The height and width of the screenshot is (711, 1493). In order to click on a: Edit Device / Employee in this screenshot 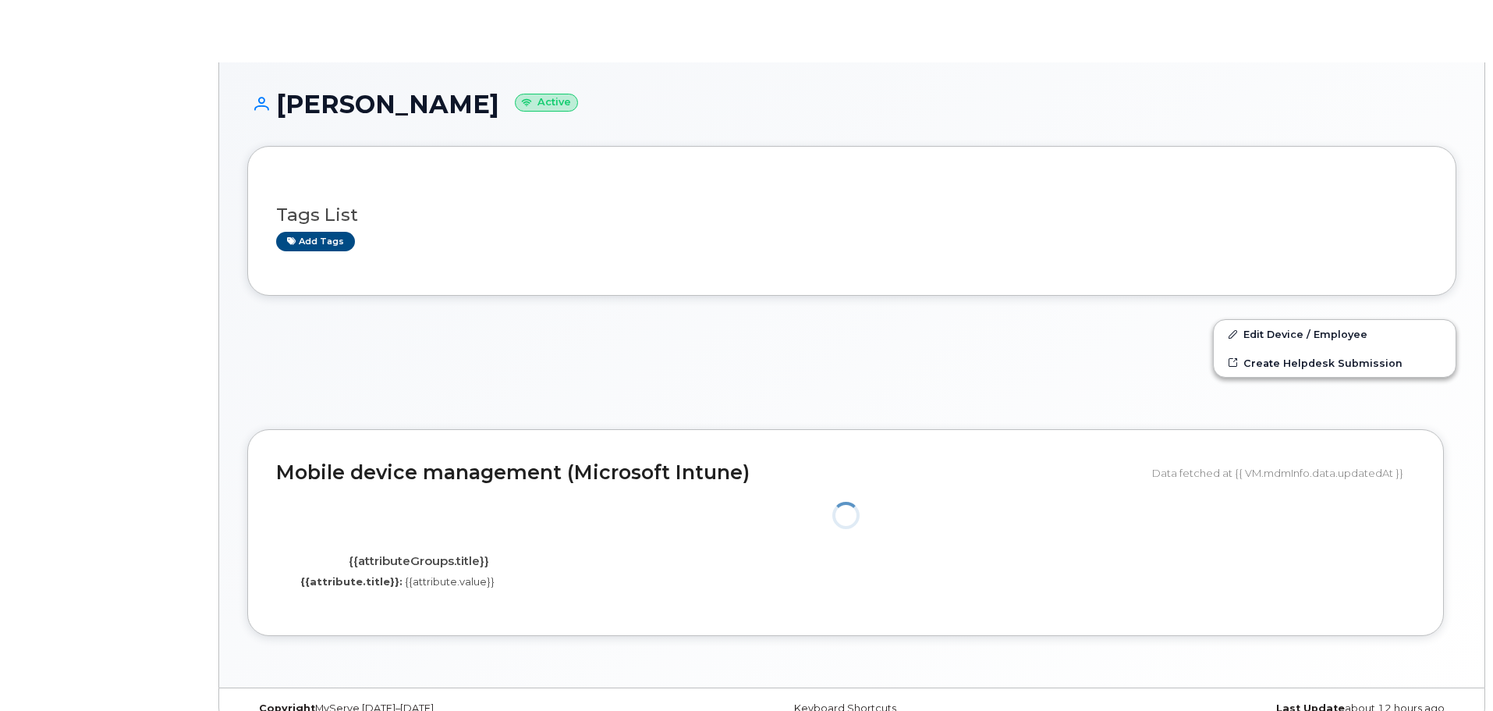, I will do `click(1335, 334)`.